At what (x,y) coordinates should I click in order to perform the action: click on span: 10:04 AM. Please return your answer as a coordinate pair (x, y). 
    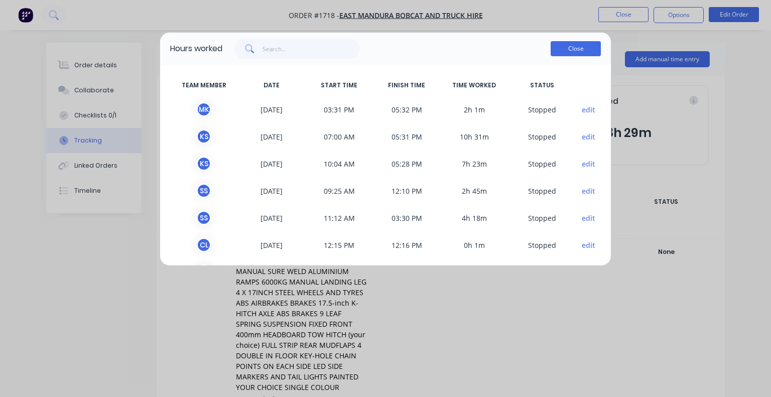
    Looking at the image, I should click on (339, 164).